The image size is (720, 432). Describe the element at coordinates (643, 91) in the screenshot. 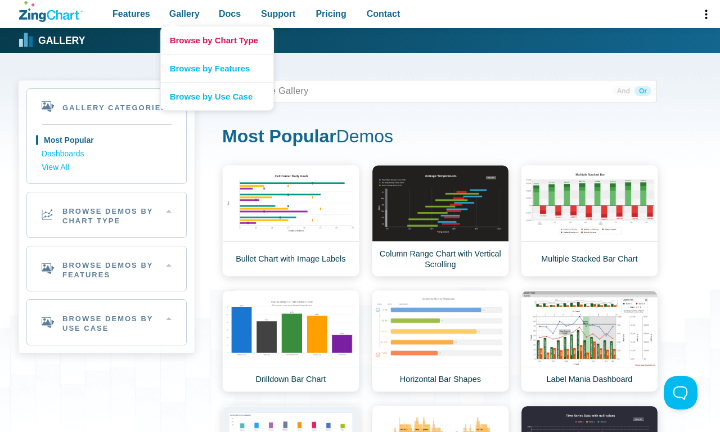

I see `span: Or` at that location.